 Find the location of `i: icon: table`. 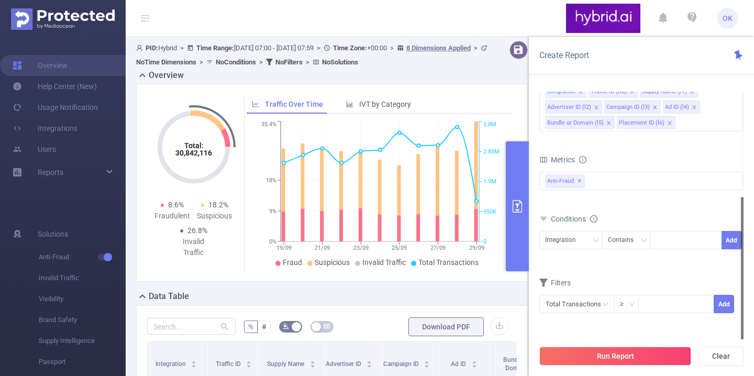

i: icon: table is located at coordinates (327, 326).